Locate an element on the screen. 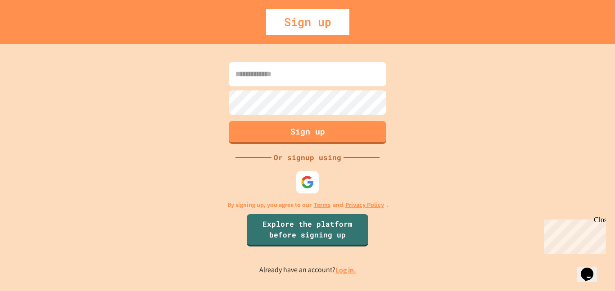 Image resolution: width=615 pixels, height=291 pixels. p: Already have an account? is located at coordinates (307, 270).